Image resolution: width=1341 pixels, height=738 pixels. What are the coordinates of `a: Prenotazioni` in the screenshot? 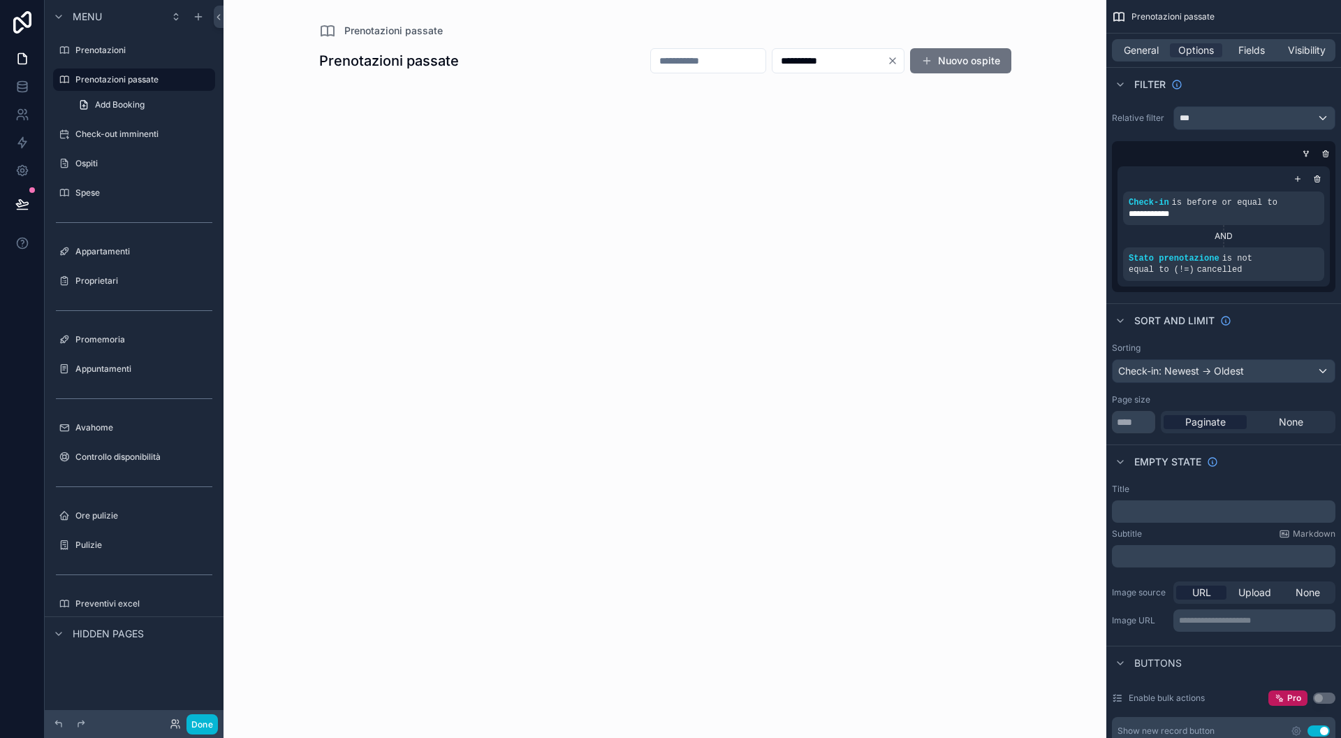 It's located at (134, 50).